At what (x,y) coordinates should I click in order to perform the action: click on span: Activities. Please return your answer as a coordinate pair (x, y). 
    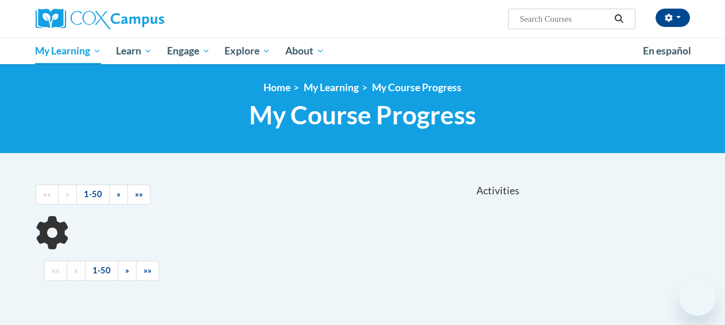
    Looking at the image, I should click on (498, 191).